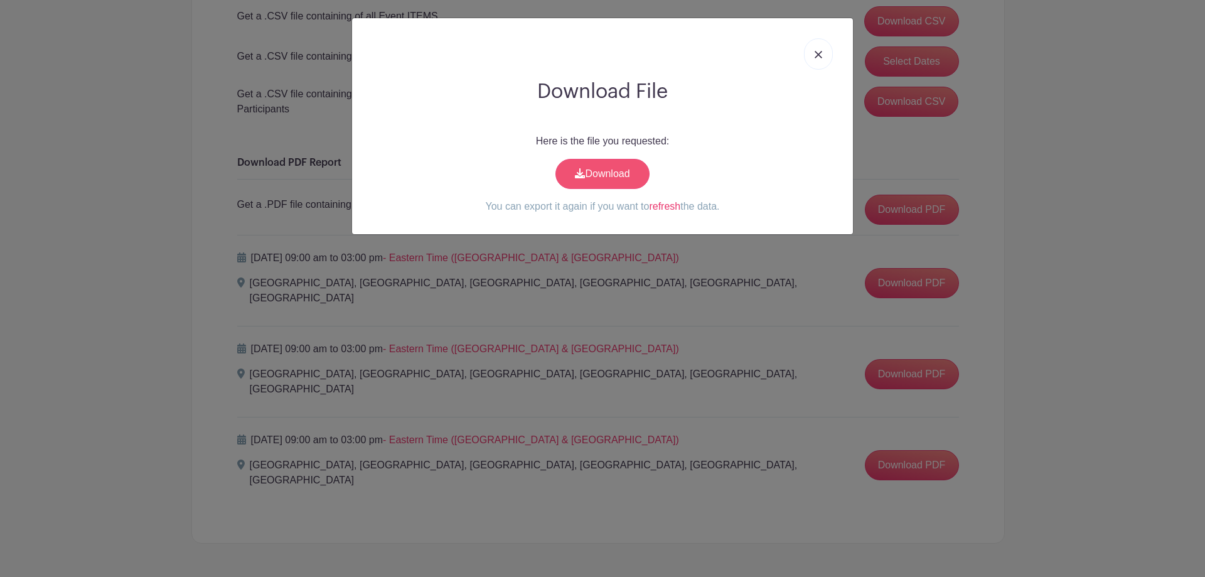  Describe the element at coordinates (818, 55) in the screenshot. I see `img: close_button-5f87c8562297e5c2d7936805f587ecaba9071eb48480494691a3f1689db116b3.svg` at that location.